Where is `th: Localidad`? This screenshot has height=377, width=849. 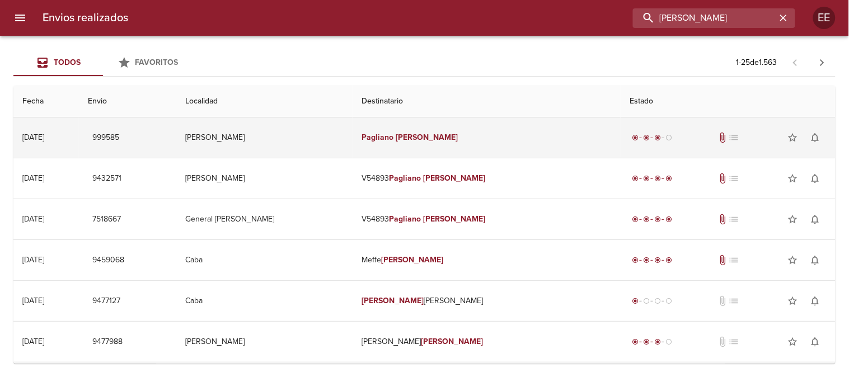
th: Localidad is located at coordinates (264, 101).